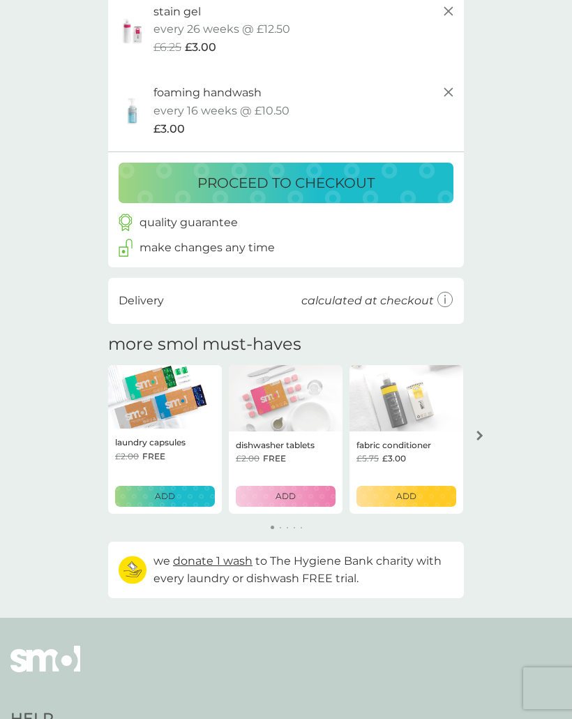 This screenshot has height=719, width=572. I want to click on button: proceed to checkout, so click(286, 183).